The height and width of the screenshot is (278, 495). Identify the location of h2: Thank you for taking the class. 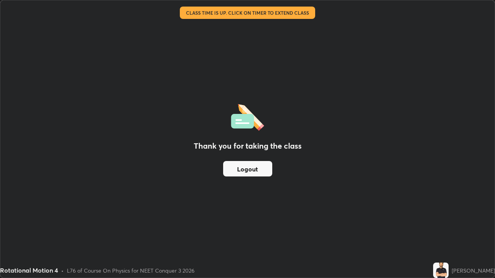
(247, 146).